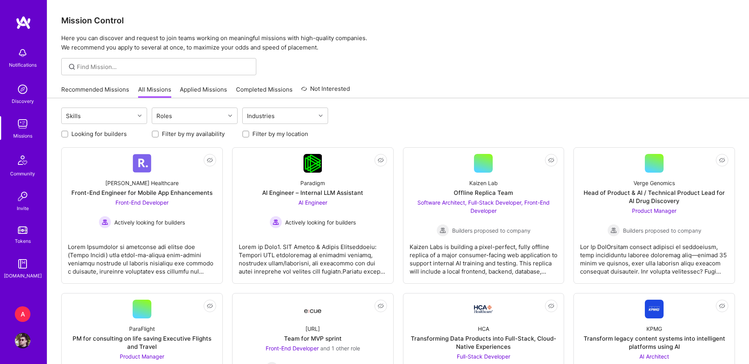  I want to click on a: Company LogoParadigmAI Engineer – Internal LLM AssistantAI Engineer Actively looking for builders..., so click(313, 216).